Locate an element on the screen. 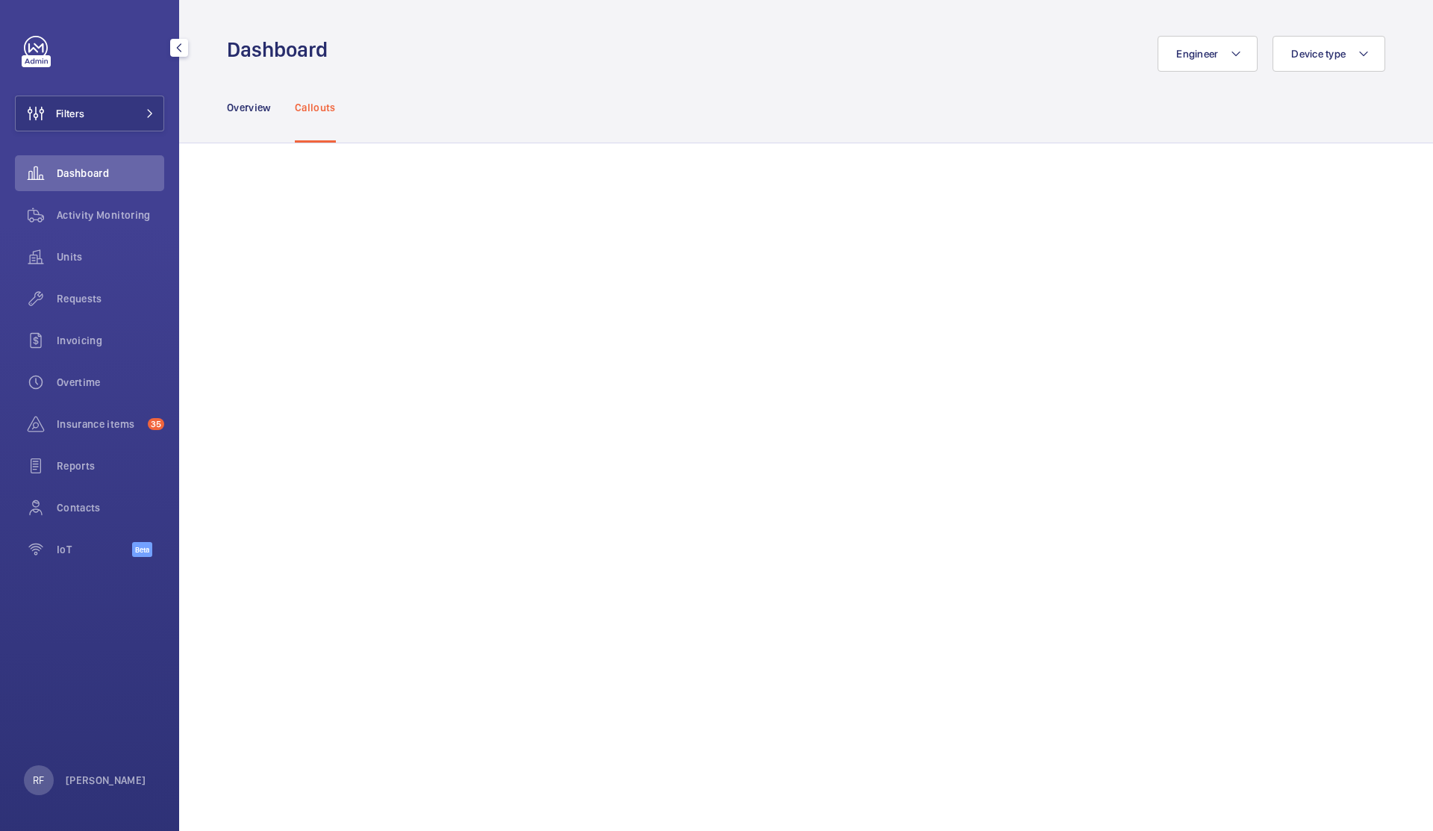  p: Callouts is located at coordinates (315, 107).